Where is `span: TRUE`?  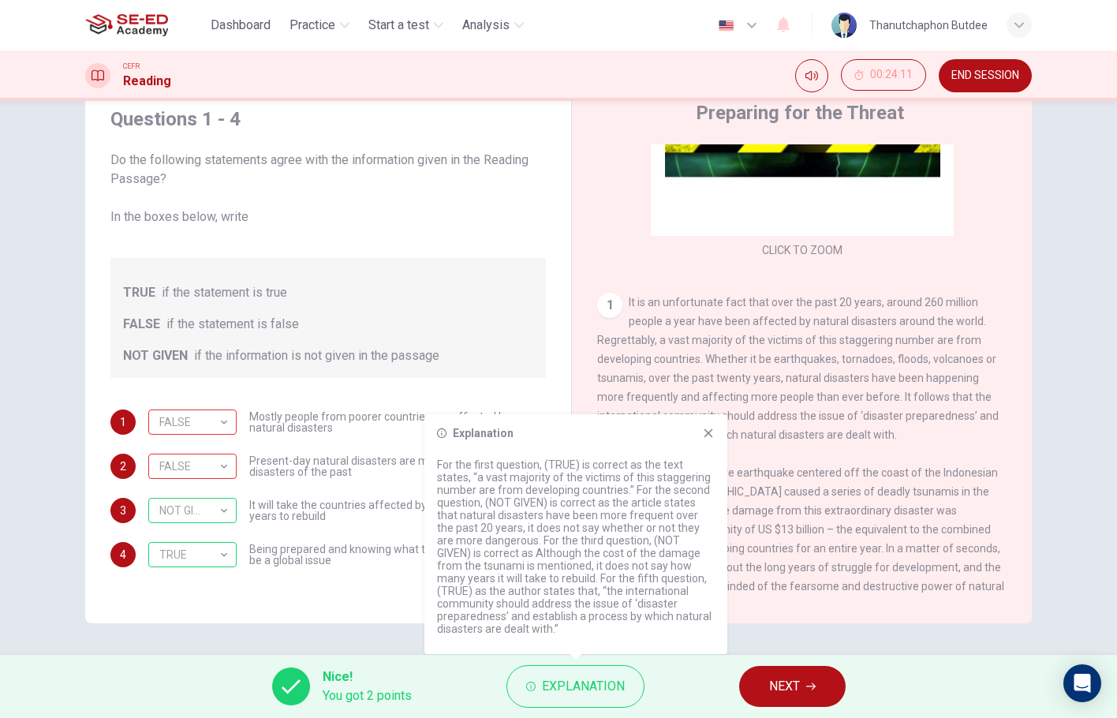
span: TRUE is located at coordinates (139, 293).